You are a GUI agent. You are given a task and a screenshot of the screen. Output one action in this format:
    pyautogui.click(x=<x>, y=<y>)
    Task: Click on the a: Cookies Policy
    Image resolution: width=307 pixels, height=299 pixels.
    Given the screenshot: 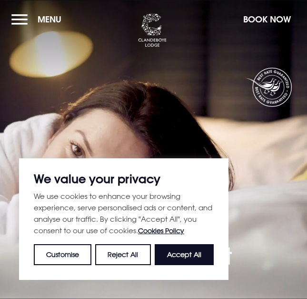 What is the action you would take?
    pyautogui.click(x=161, y=230)
    